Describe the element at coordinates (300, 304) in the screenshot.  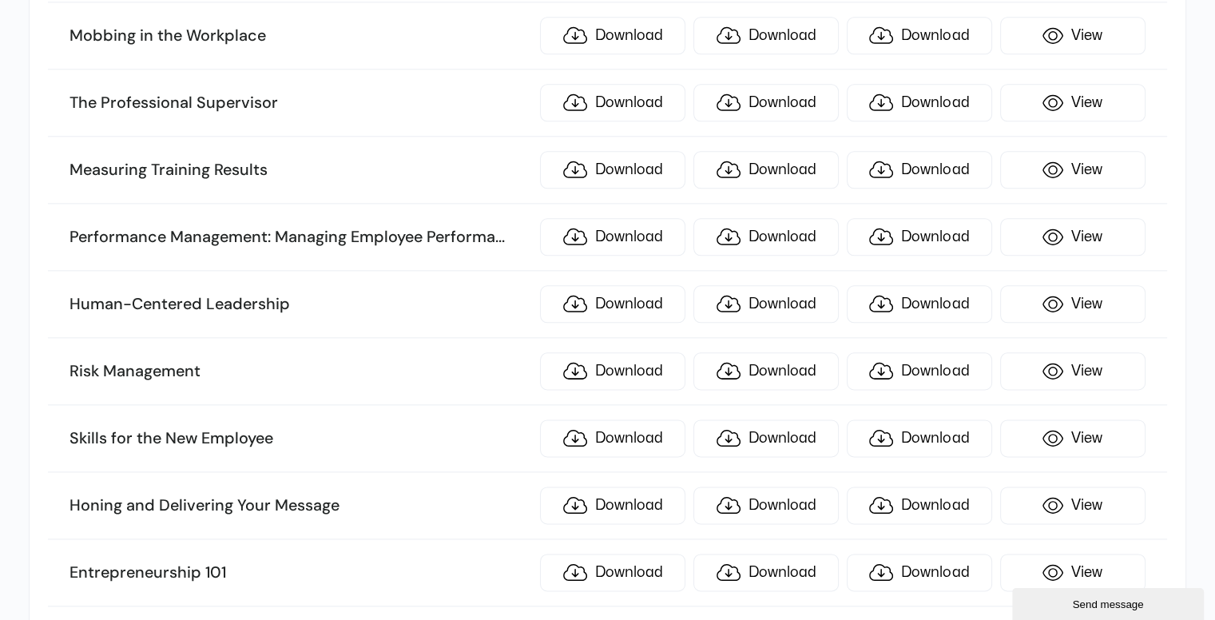
I see `h3: Human-Centered Leadership` at that location.